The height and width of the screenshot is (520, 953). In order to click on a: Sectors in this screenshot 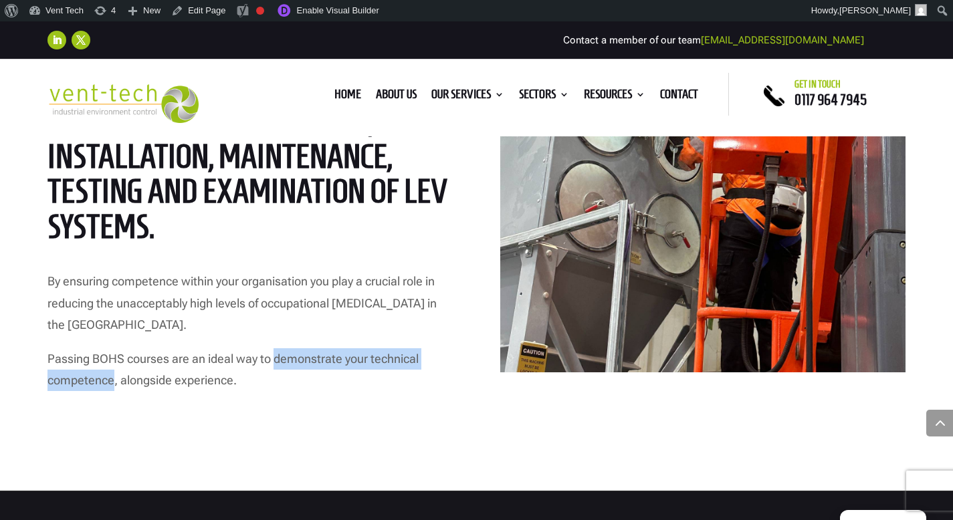, I will do `click(544, 97)`.